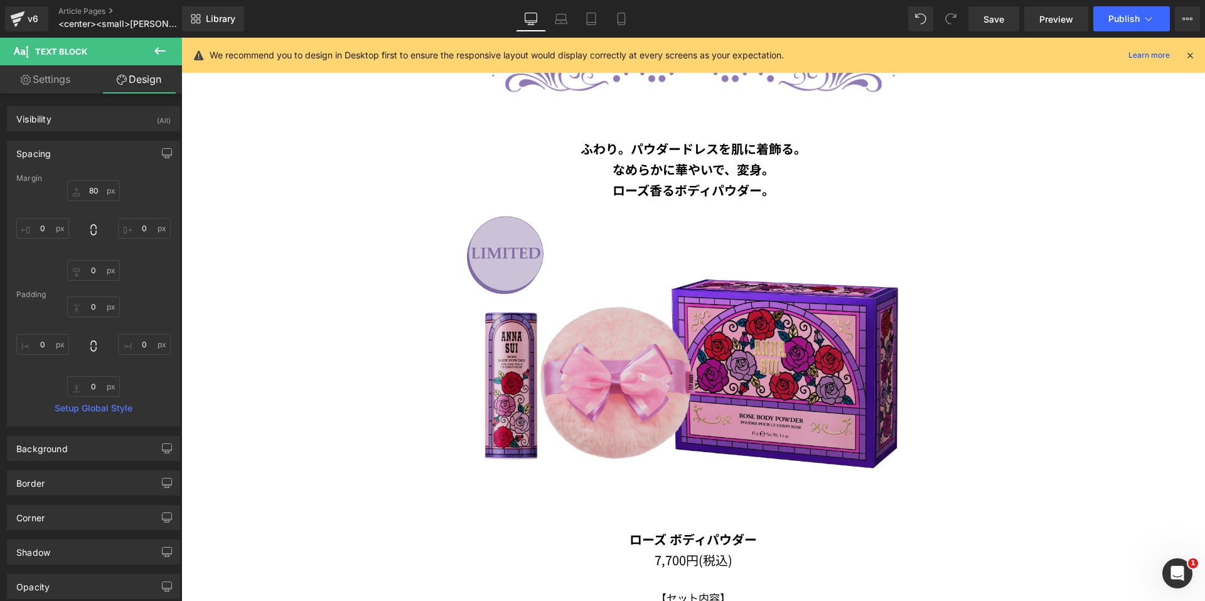  Describe the element at coordinates (94, 294) in the screenshot. I see `div: Padding` at that location.